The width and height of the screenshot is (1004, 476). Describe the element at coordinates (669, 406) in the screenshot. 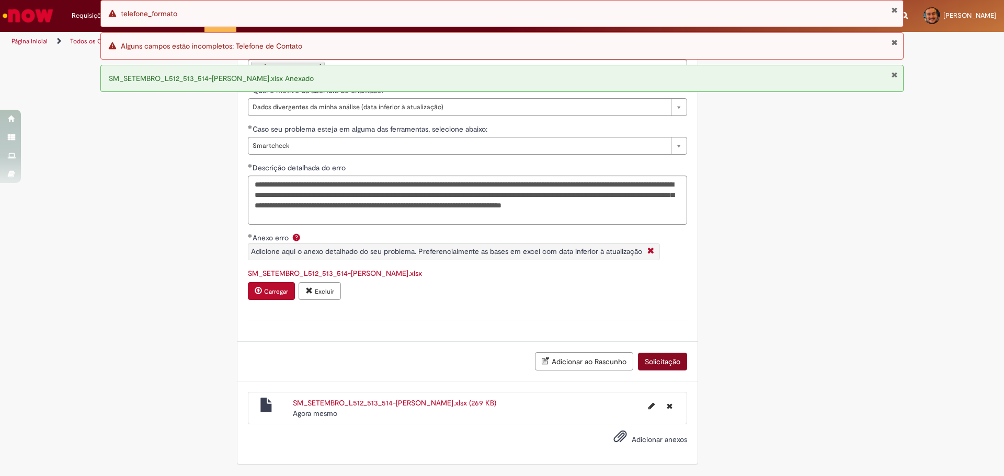

I see `button: Excluir SM_SETEMBRO_L512_513_514-Andre luis.xlsx` at that location.